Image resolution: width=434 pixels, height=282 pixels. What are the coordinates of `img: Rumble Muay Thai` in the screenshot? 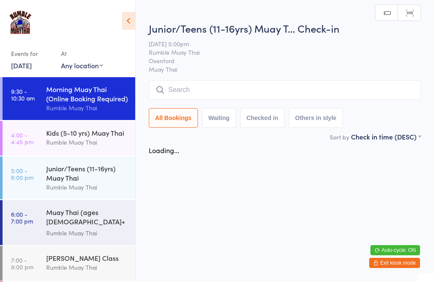 It's located at (20, 22).